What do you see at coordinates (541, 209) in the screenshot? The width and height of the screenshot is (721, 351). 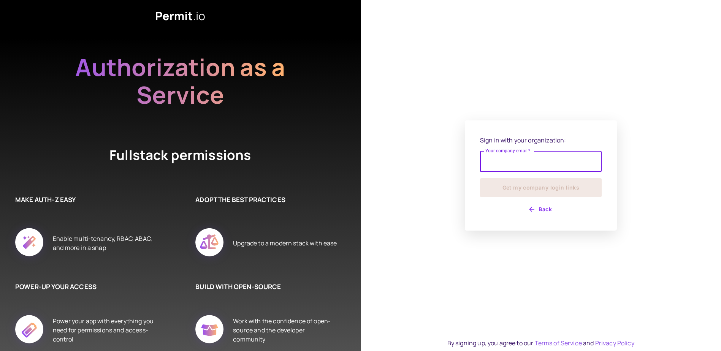 I see `button: Back` at bounding box center [541, 209].